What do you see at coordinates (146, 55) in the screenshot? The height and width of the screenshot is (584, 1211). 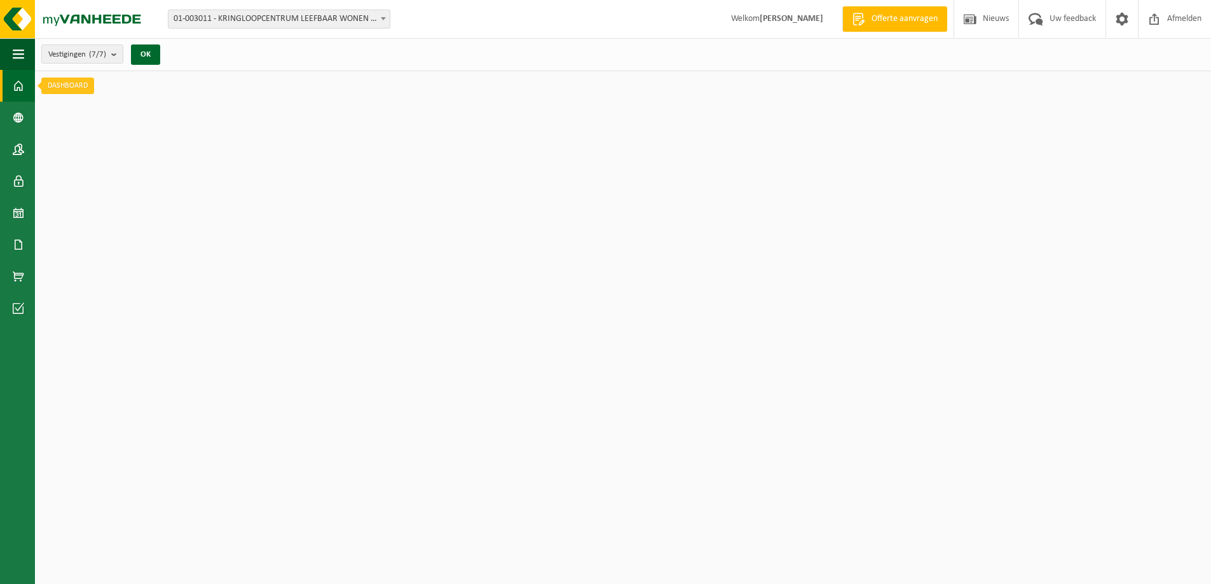 I see `button: OK` at bounding box center [146, 55].